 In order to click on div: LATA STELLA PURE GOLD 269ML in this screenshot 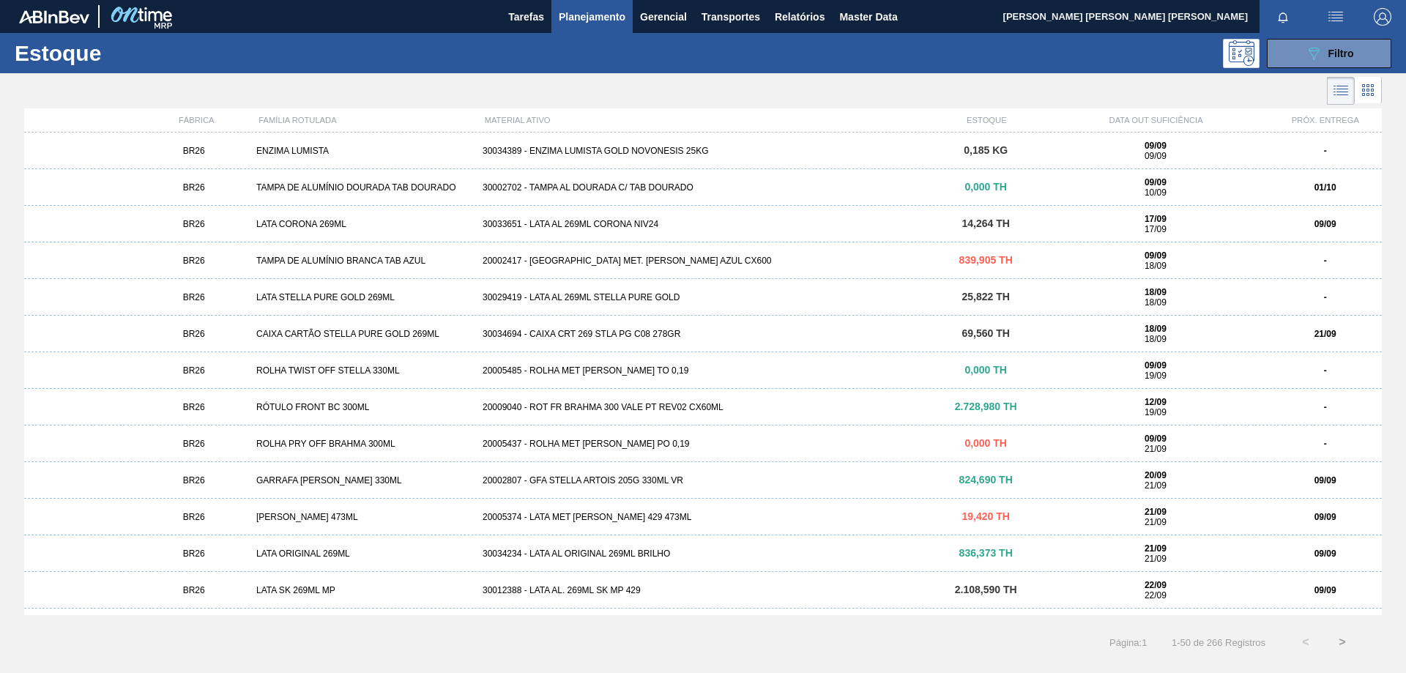, I will do `click(363, 297)`.